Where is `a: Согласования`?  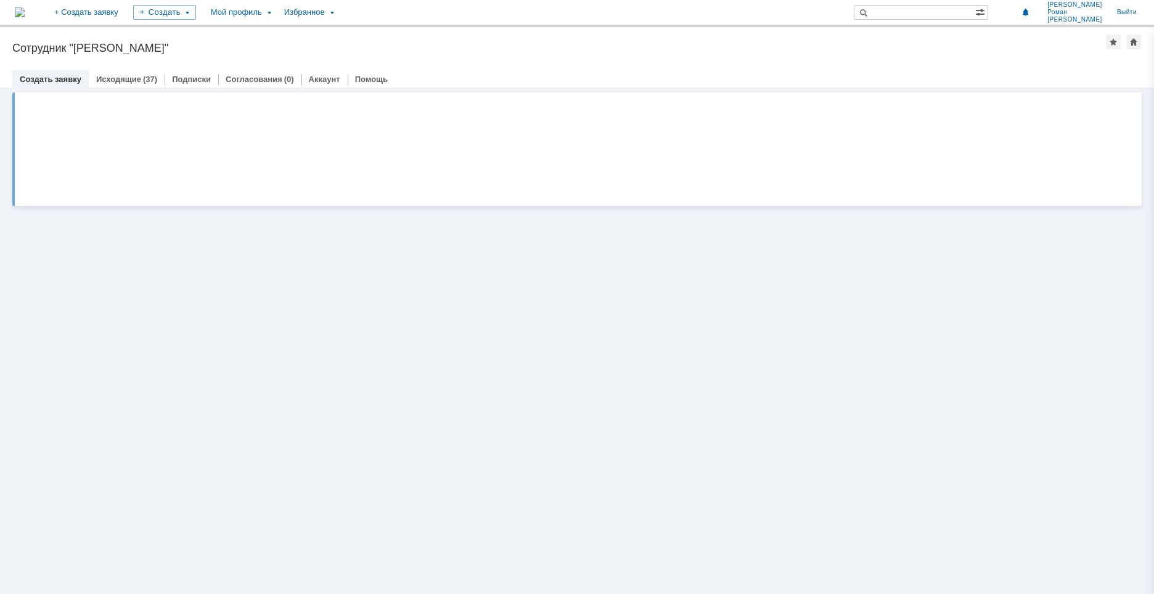
a: Согласования is located at coordinates (254, 79).